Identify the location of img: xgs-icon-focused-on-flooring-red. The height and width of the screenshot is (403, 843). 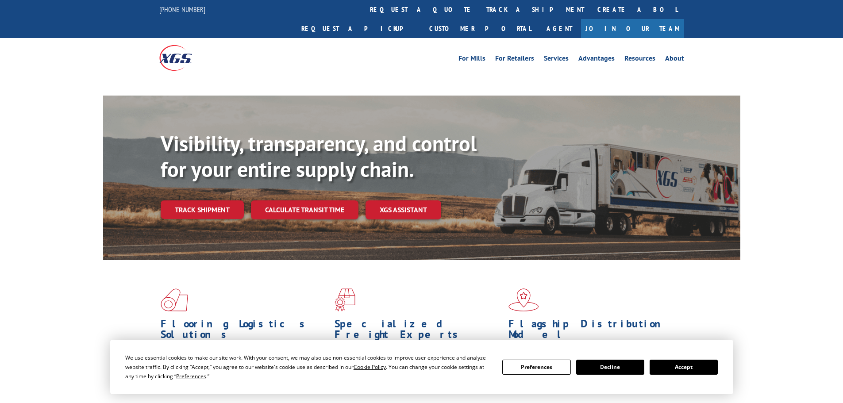
(345, 300).